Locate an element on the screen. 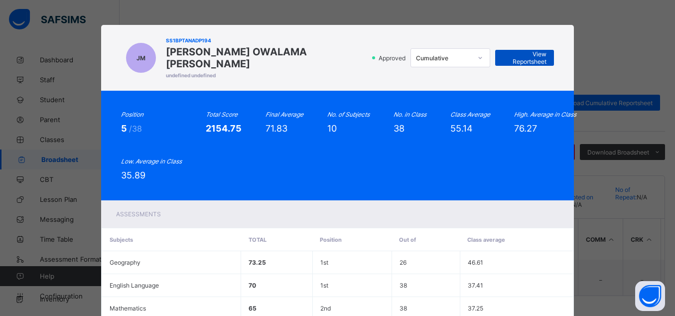  span: 70 is located at coordinates (252, 285).